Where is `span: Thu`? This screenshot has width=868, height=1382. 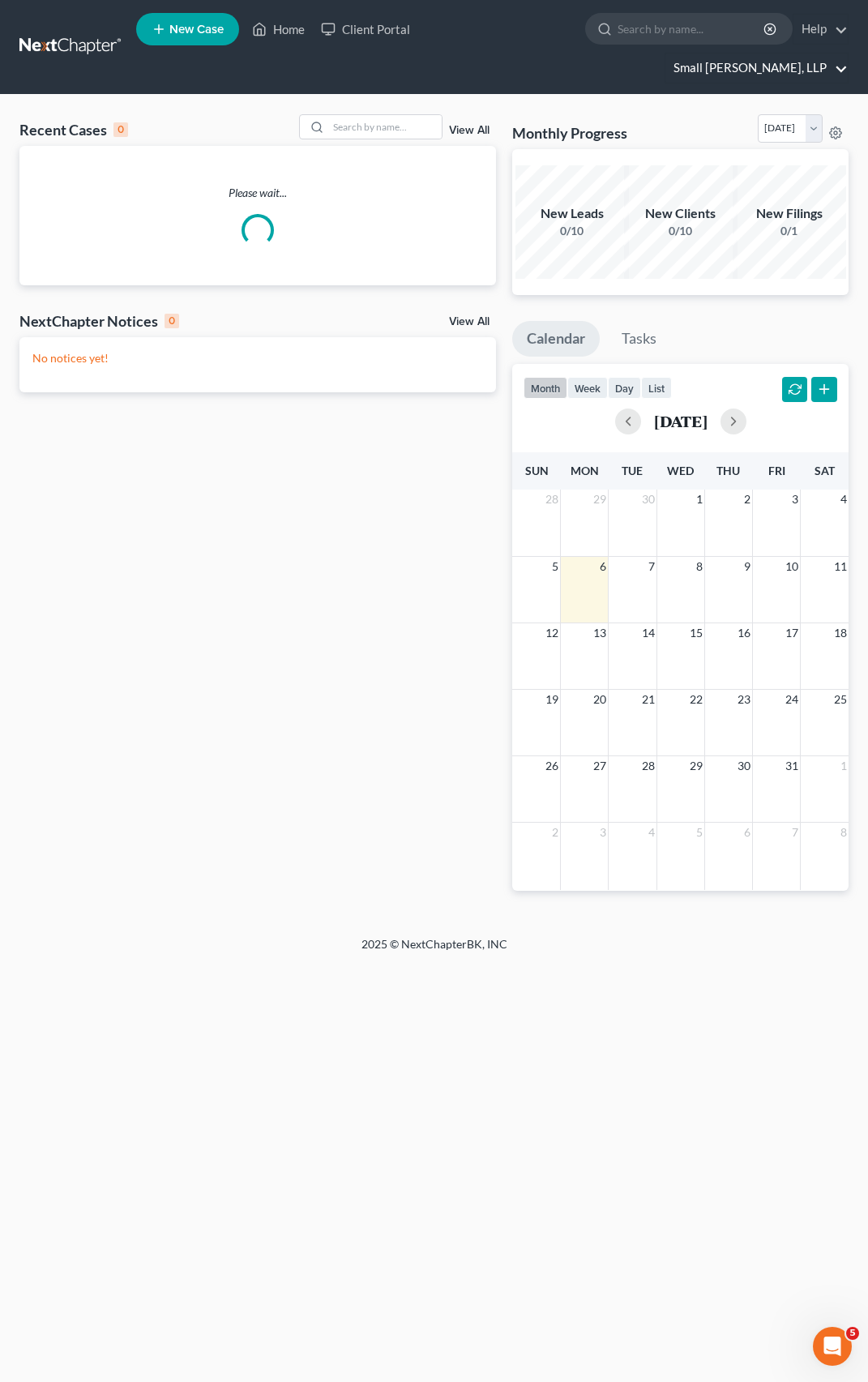 span: Thu is located at coordinates (728, 470).